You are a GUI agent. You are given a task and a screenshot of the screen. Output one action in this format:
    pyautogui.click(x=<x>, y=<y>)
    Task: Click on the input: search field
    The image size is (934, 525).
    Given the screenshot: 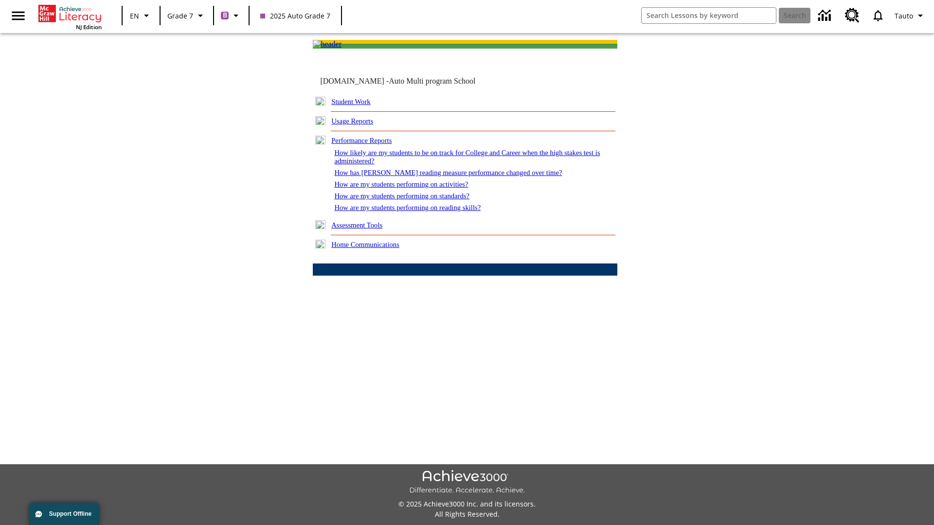 What is the action you would take?
    pyautogui.click(x=708, y=16)
    